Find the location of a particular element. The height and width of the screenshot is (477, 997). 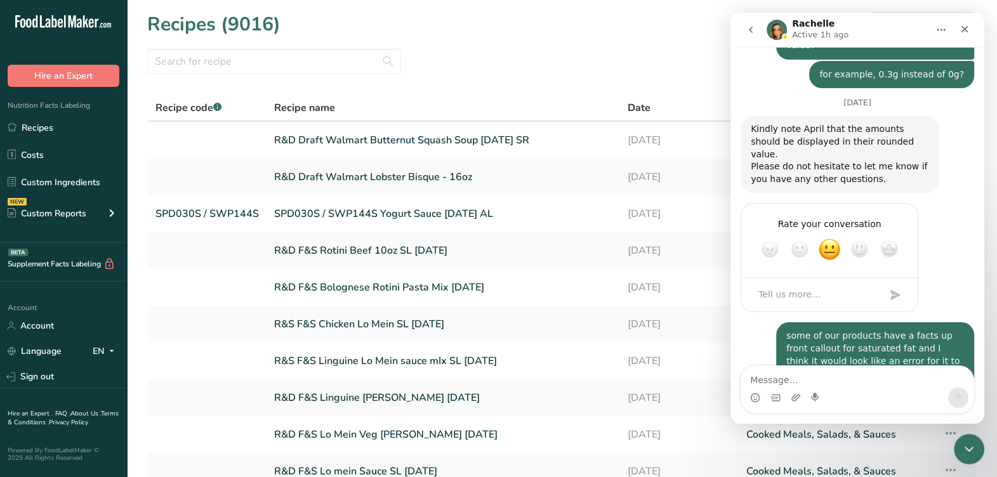

div: BETA is located at coordinates (18, 253).